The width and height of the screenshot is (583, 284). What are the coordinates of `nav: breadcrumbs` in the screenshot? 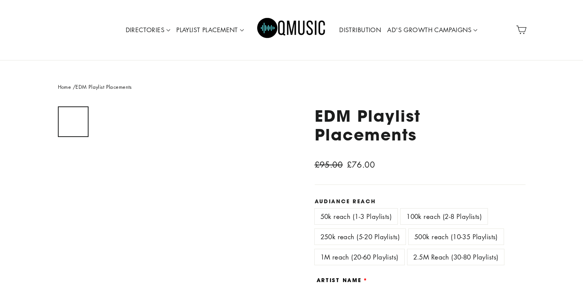 It's located at (292, 87).